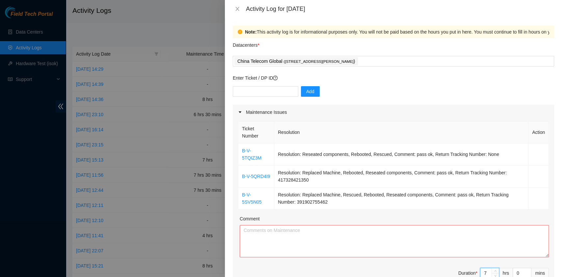 The width and height of the screenshot is (562, 277). I want to click on span: exclamation-circle, so click(240, 32).